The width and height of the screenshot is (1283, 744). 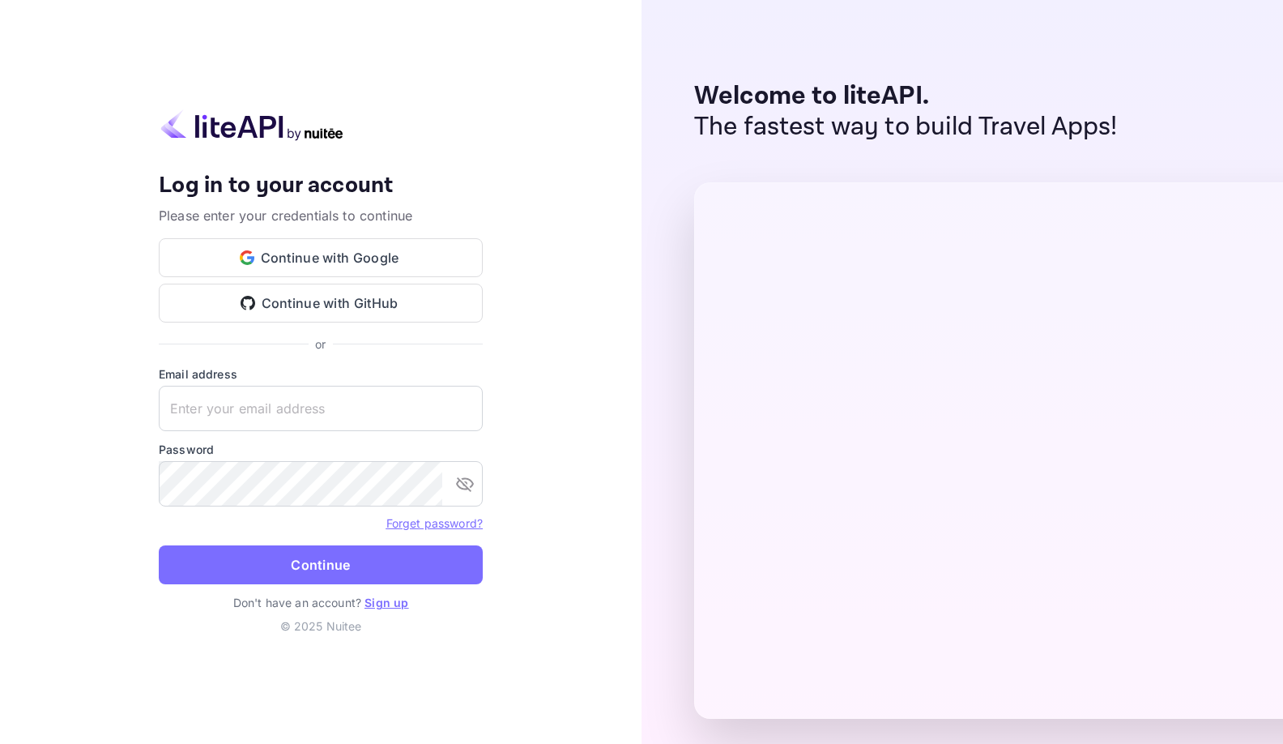 What do you see at coordinates (906, 127) in the screenshot?
I see `p: The fastest way to build Travel Apps!` at bounding box center [906, 127].